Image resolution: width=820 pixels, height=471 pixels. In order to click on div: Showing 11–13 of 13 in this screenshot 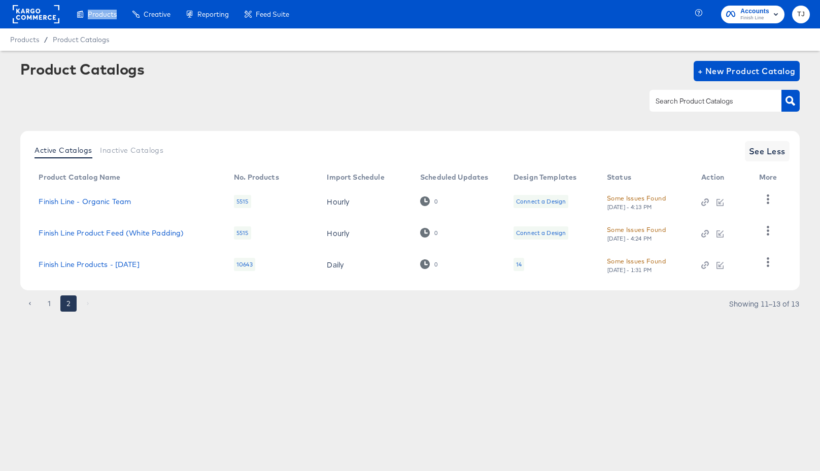, I will do `click(764, 303)`.